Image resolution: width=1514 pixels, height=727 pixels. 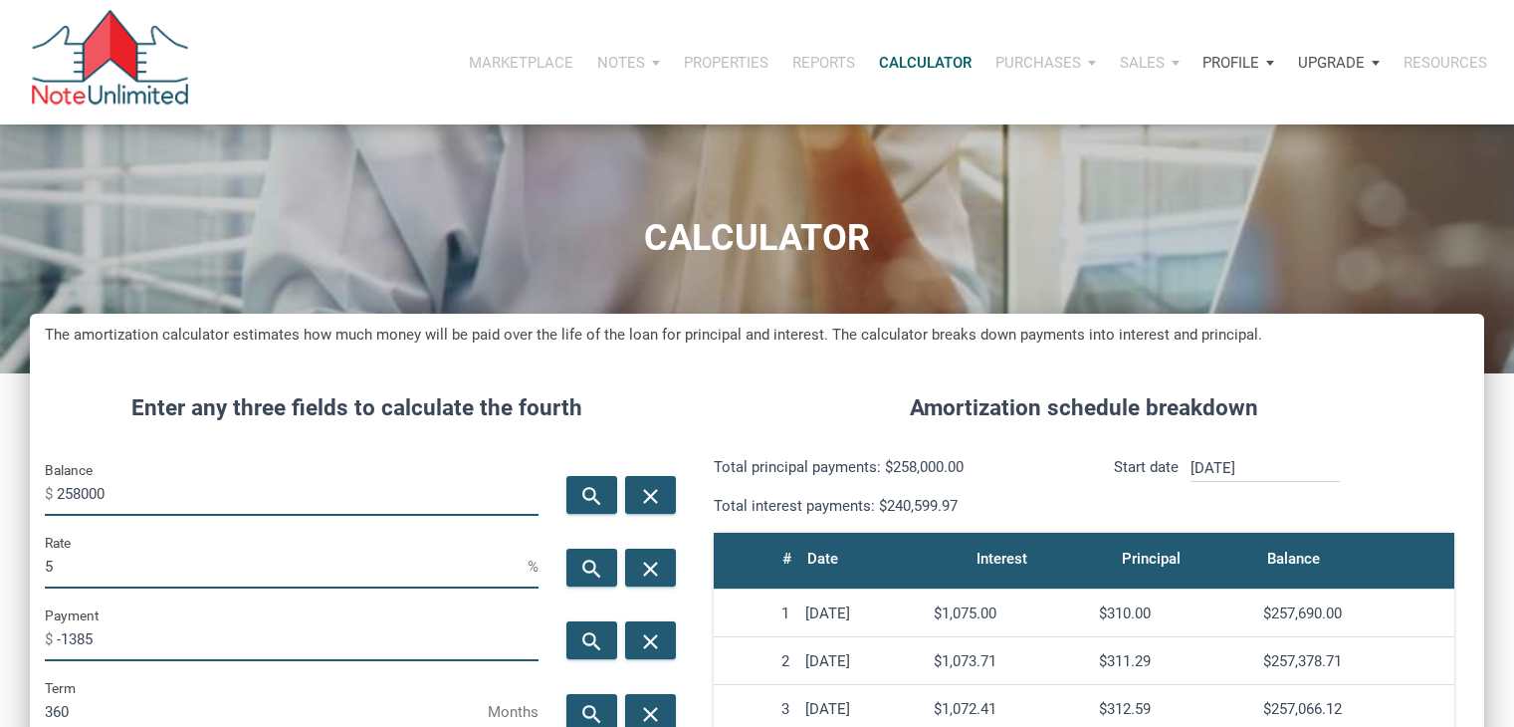 What do you see at coordinates (1238, 63) in the screenshot?
I see `button: Profile` at bounding box center [1238, 63].